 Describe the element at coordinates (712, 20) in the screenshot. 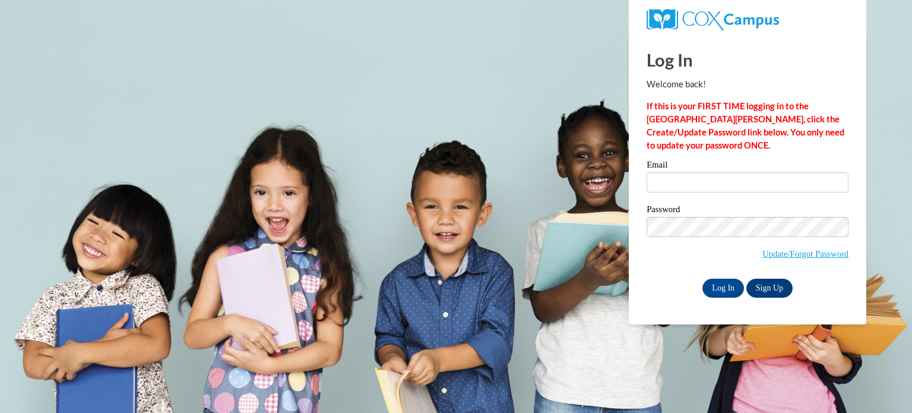

I see `img: COX Campus` at that location.